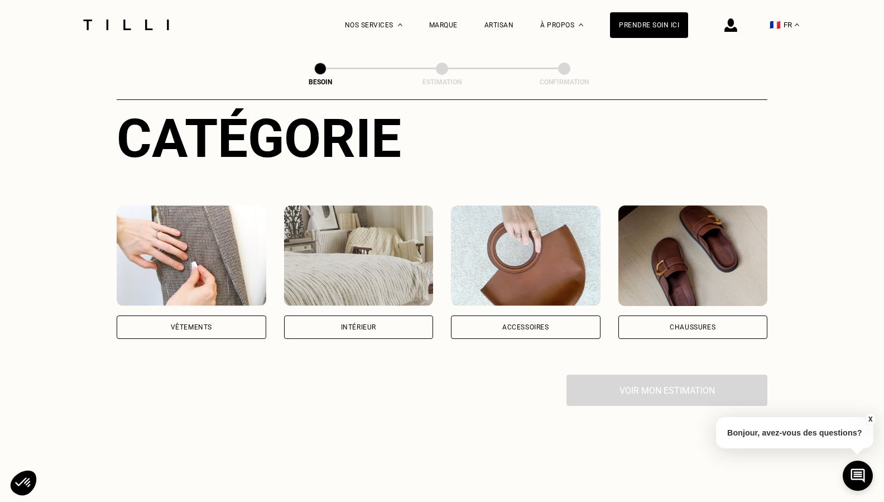  I want to click on div: Besoin, so click(320, 82).